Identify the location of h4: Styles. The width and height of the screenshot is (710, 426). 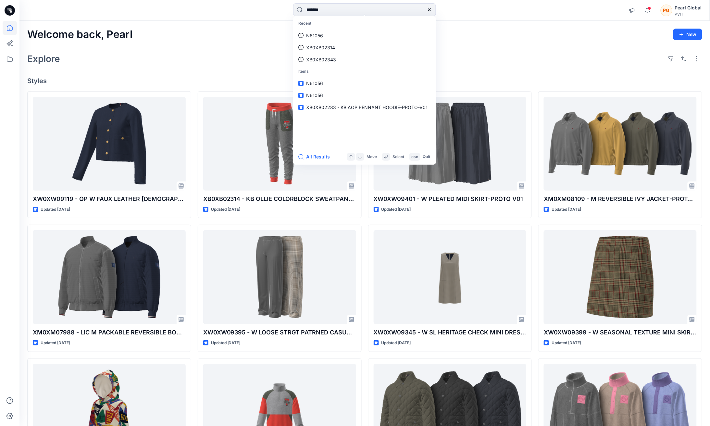
(364, 81).